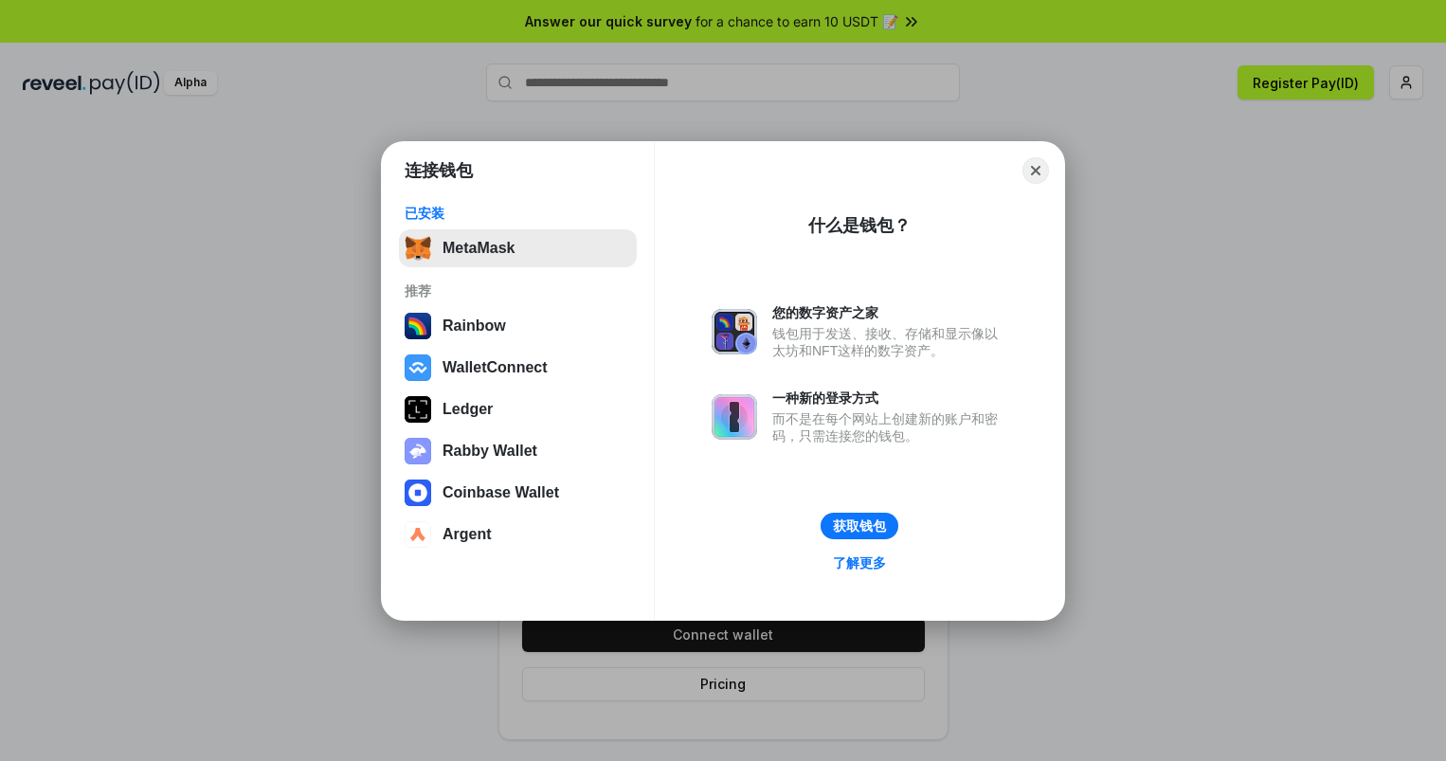 This screenshot has height=761, width=1446. What do you see at coordinates (517, 248) in the screenshot?
I see `button: MetaMask` at bounding box center [517, 248].